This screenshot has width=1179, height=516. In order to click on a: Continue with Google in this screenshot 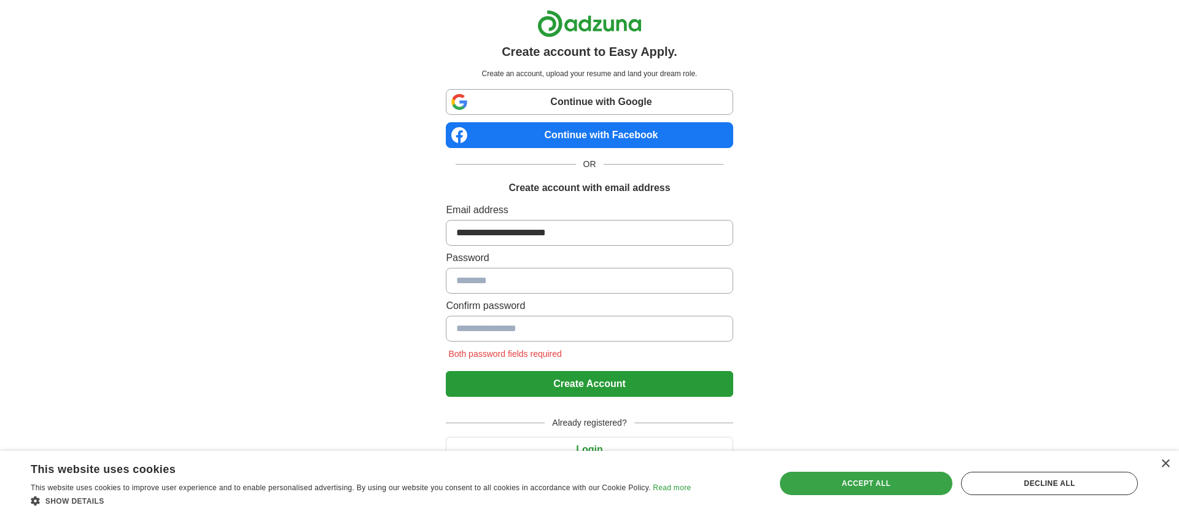, I will do `click(589, 102)`.